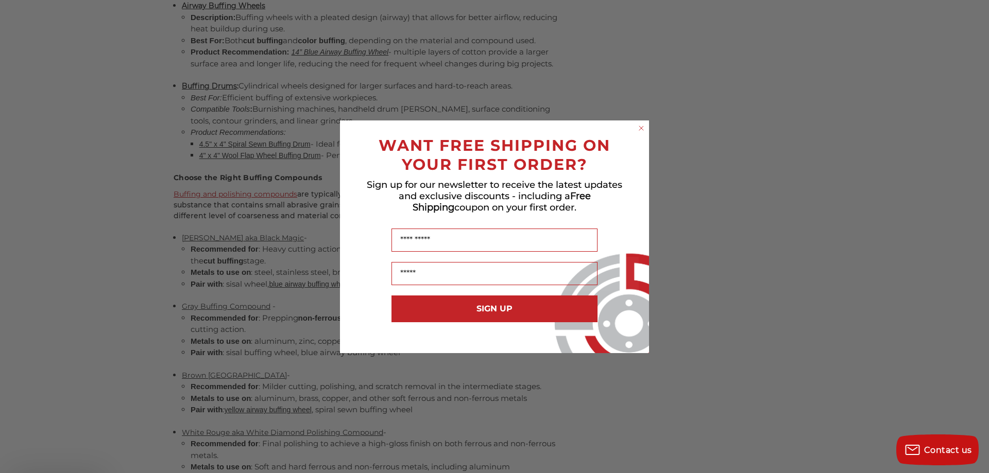  Describe the element at coordinates (495, 155) in the screenshot. I see `span: WANT FREE SHIPPING ON YOUR FIRST ORDER?` at that location.